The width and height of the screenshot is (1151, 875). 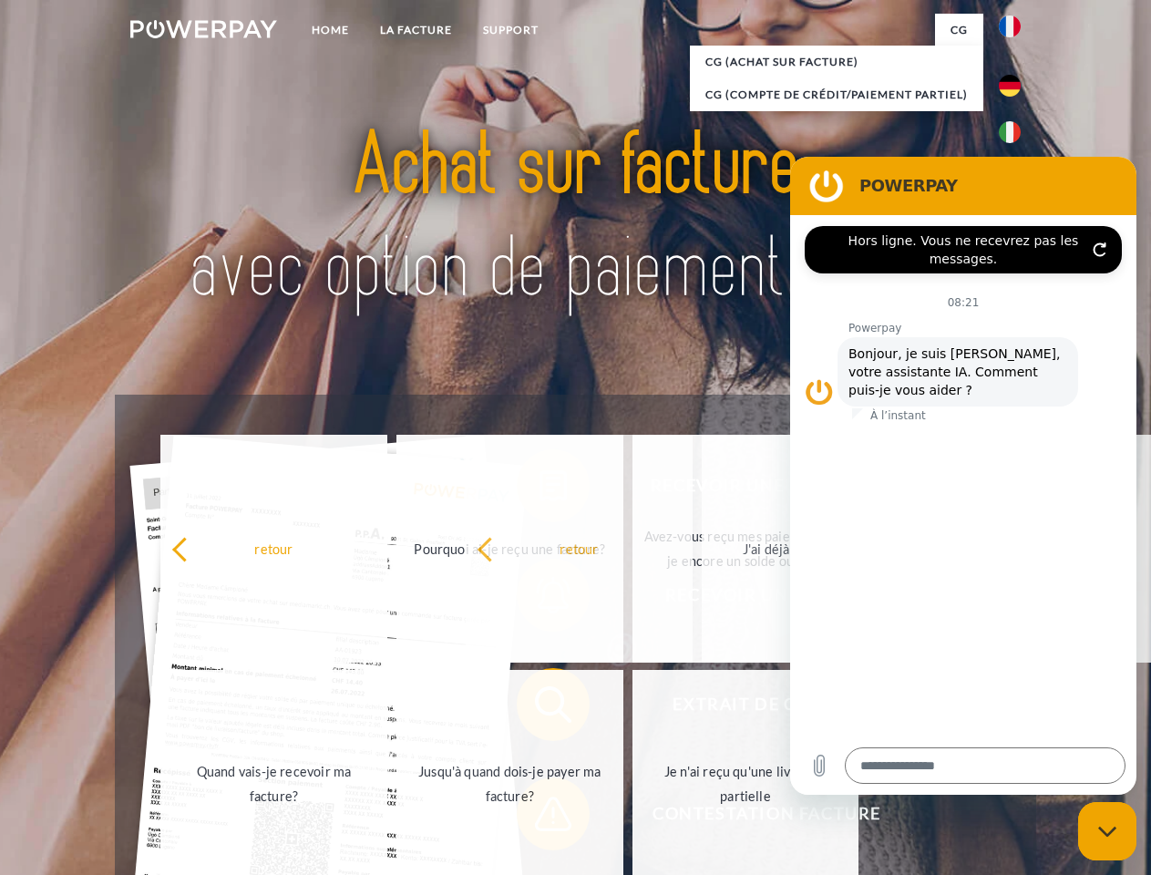 What do you see at coordinates (510, 30) in the screenshot?
I see `a: Support` at bounding box center [510, 30].